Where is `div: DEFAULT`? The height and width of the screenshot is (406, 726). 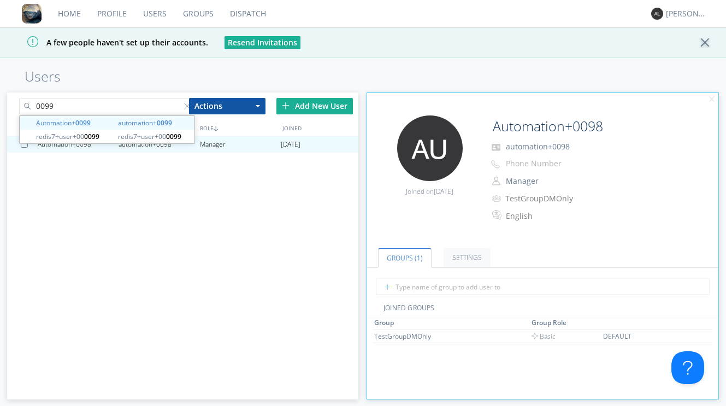 div: DEFAULT is located at coordinates (643, 336).